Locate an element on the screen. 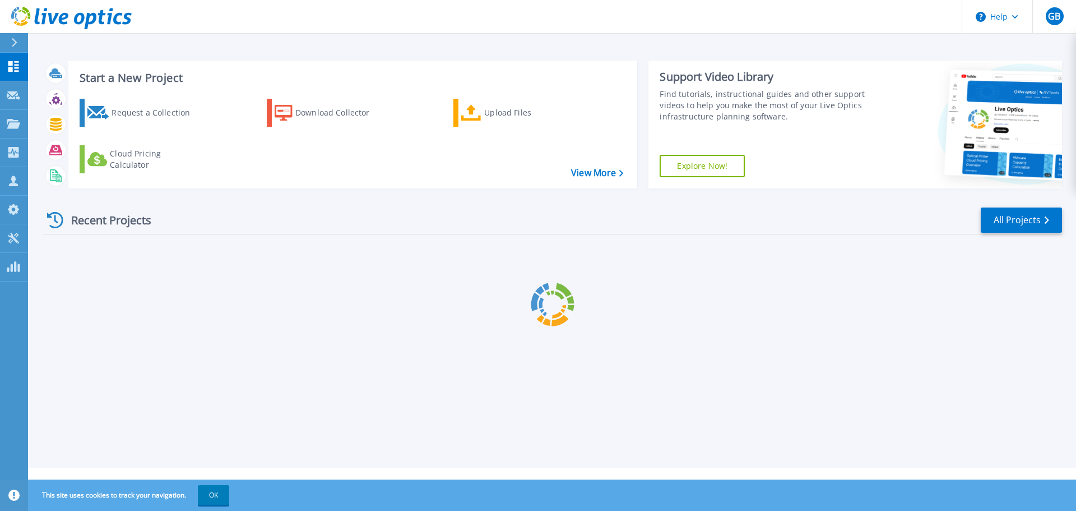 Image resolution: width=1076 pixels, height=511 pixels. a: Cloud Pricing Calculator is located at coordinates (142, 159).